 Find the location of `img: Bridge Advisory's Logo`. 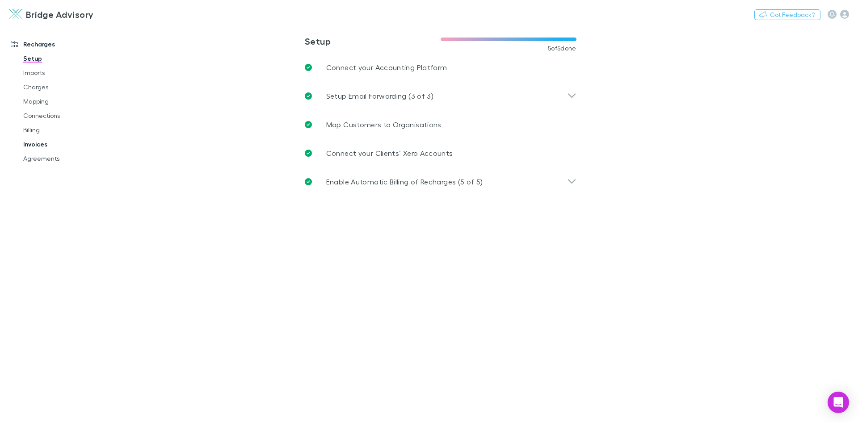

img: Bridge Advisory's Logo is located at coordinates (16, 14).